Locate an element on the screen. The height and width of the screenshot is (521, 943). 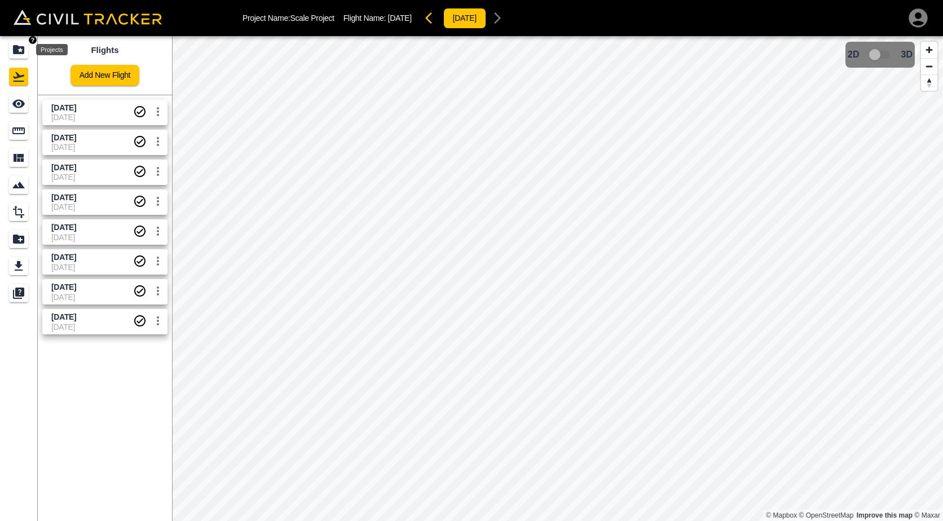
span: 3D model not uploaded yet is located at coordinates (880, 55).